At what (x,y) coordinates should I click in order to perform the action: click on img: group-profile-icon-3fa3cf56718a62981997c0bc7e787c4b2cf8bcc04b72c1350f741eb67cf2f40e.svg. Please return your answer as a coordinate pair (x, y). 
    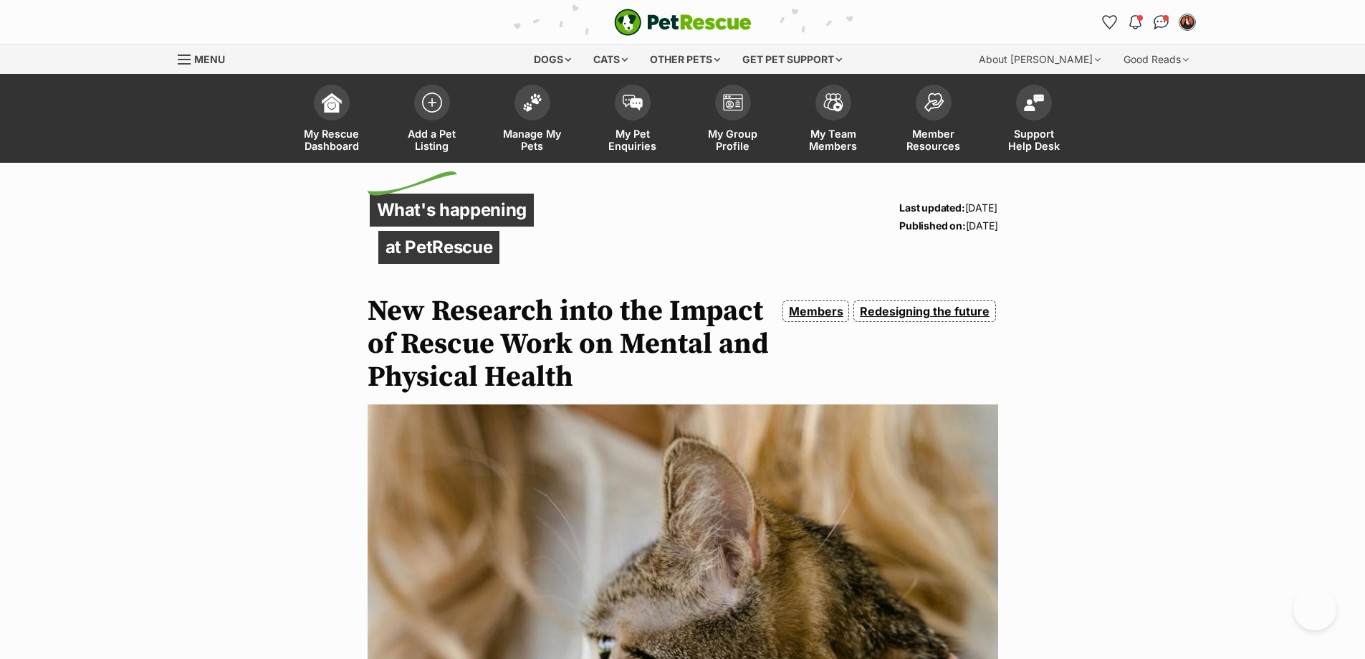
    Looking at the image, I should click on (733, 102).